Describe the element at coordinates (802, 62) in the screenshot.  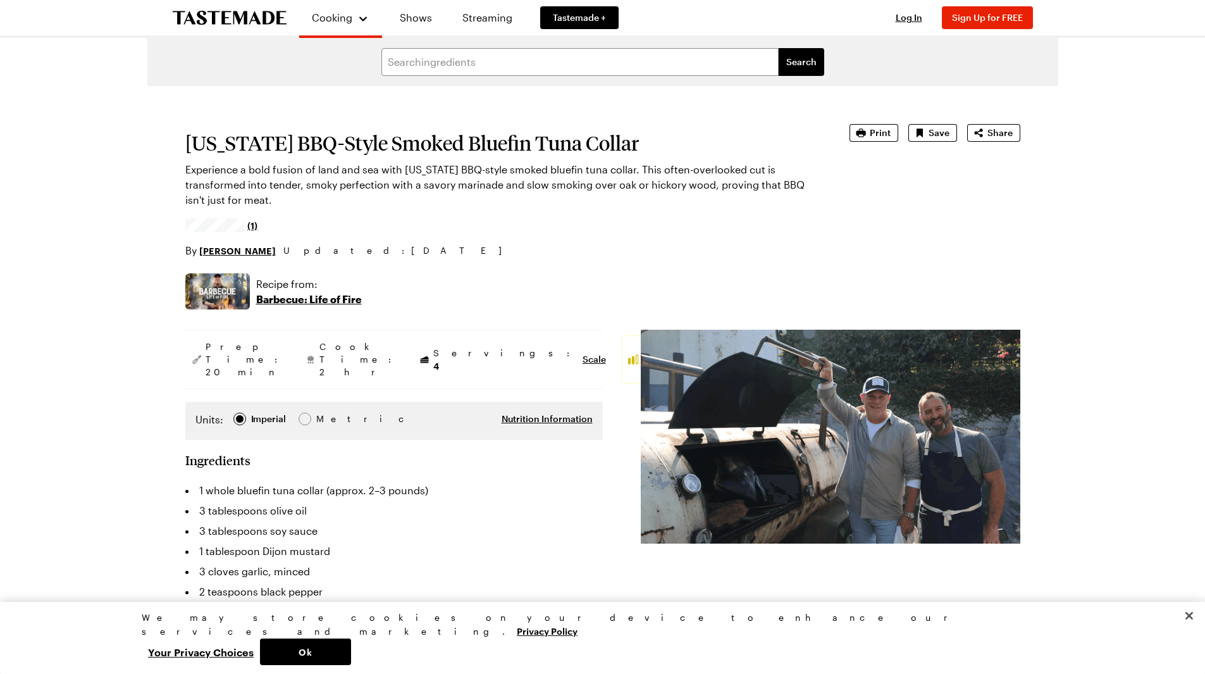
I see `button: filters` at that location.